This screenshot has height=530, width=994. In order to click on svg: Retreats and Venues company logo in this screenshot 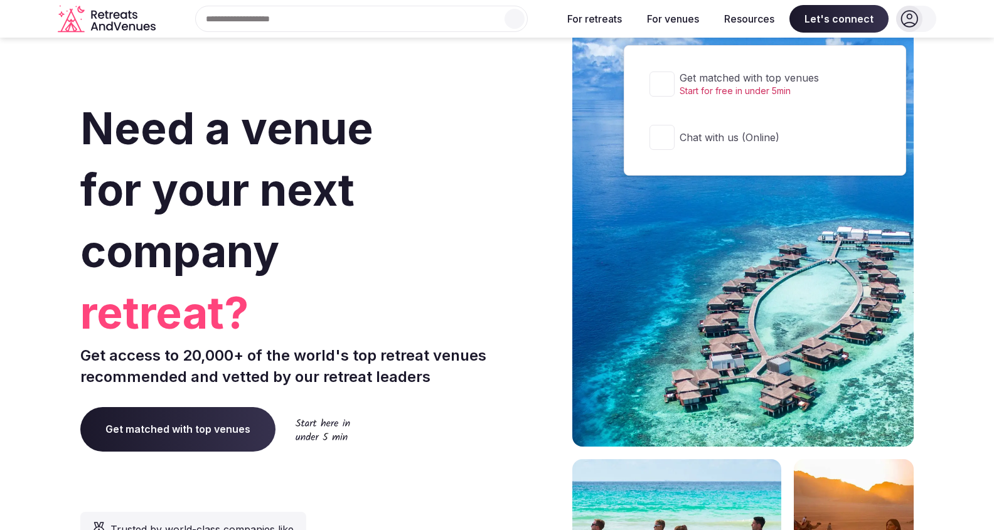, I will do `click(108, 19)`.